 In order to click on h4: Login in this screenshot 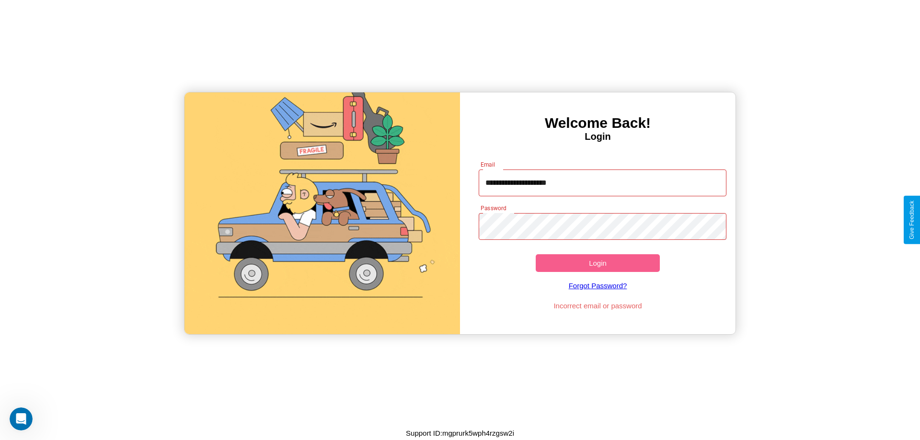, I will do `click(598, 137)`.